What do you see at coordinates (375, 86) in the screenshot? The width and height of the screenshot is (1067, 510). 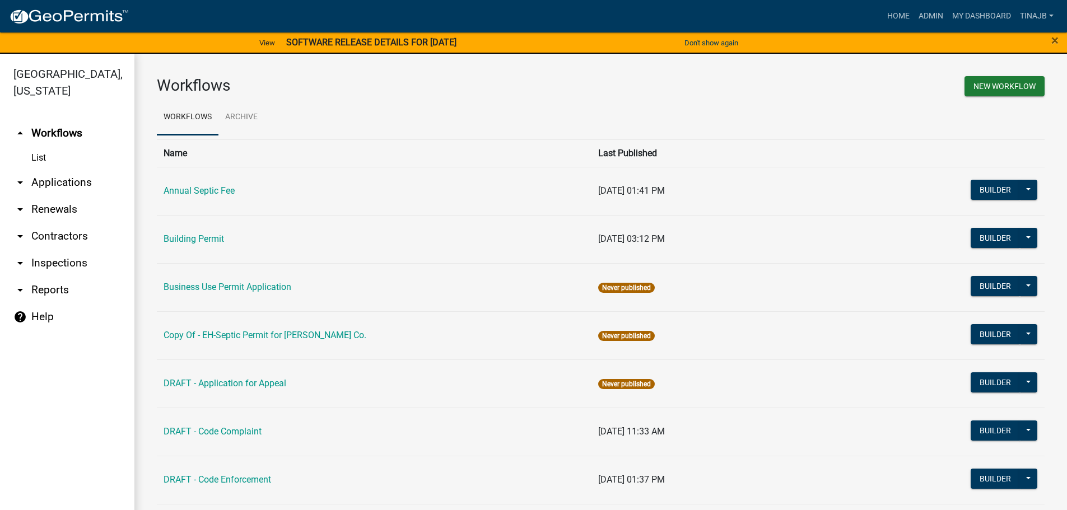 I see `h3: Workflows` at bounding box center [375, 86].